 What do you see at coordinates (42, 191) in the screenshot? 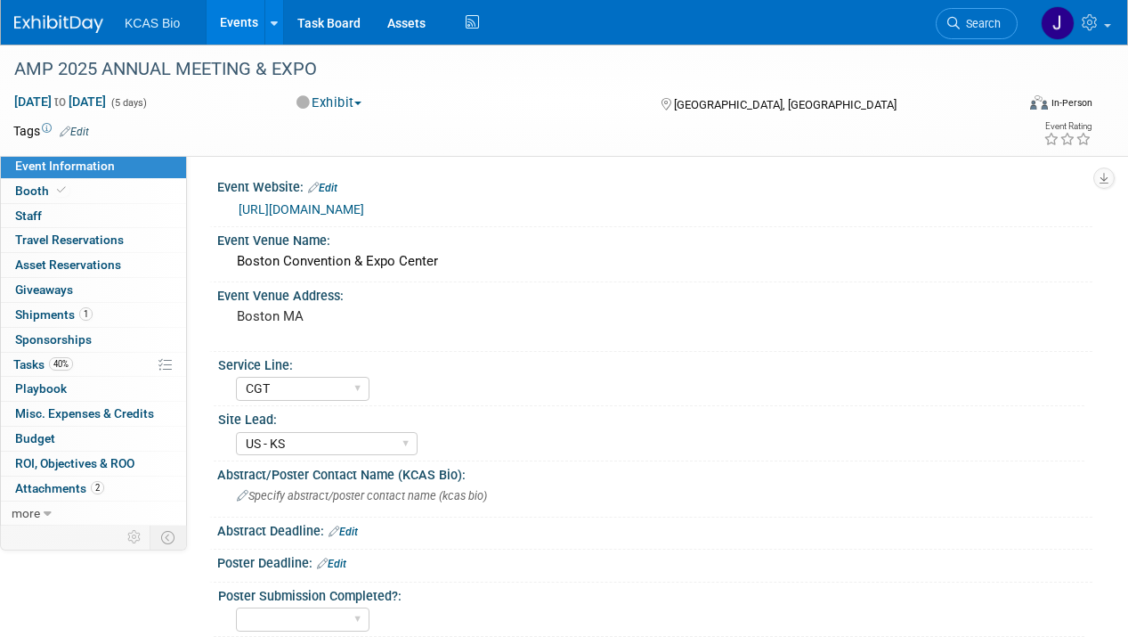
I see `span: Booth` at bounding box center [42, 191].